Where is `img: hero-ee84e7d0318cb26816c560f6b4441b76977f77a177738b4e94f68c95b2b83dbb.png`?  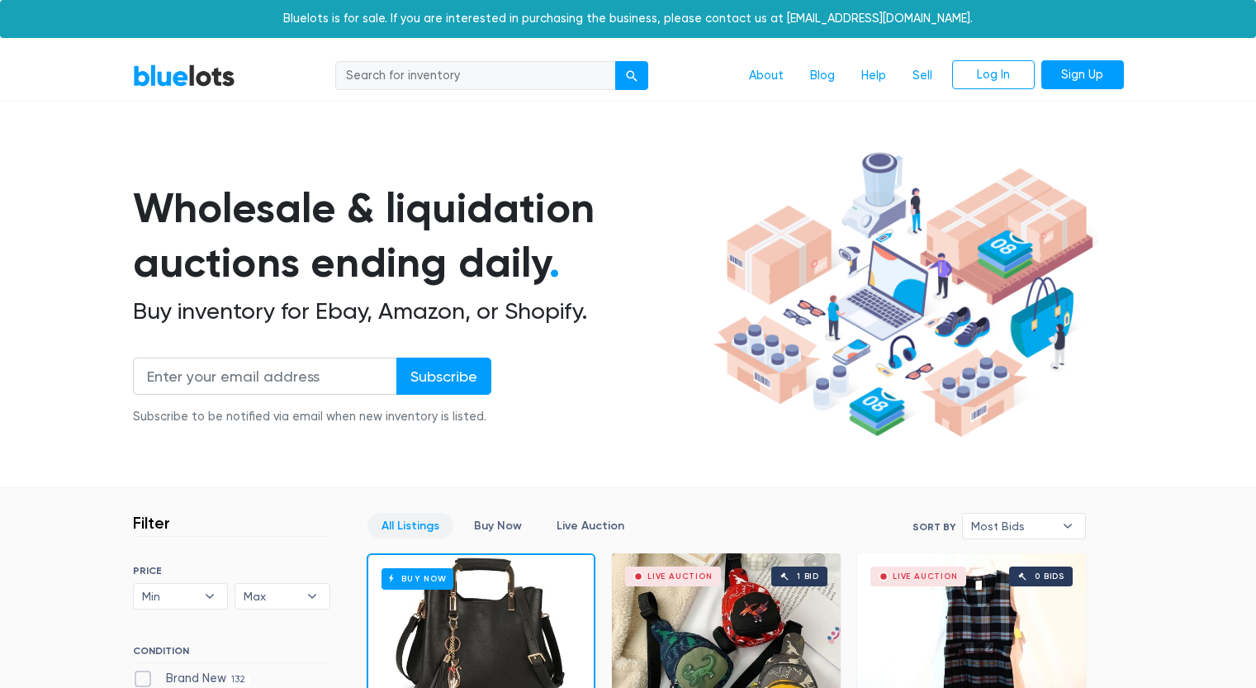 img: hero-ee84e7d0318cb26816c560f6b4441b76977f77a177738b4e94f68c95b2b83dbb.png is located at coordinates (903, 295).